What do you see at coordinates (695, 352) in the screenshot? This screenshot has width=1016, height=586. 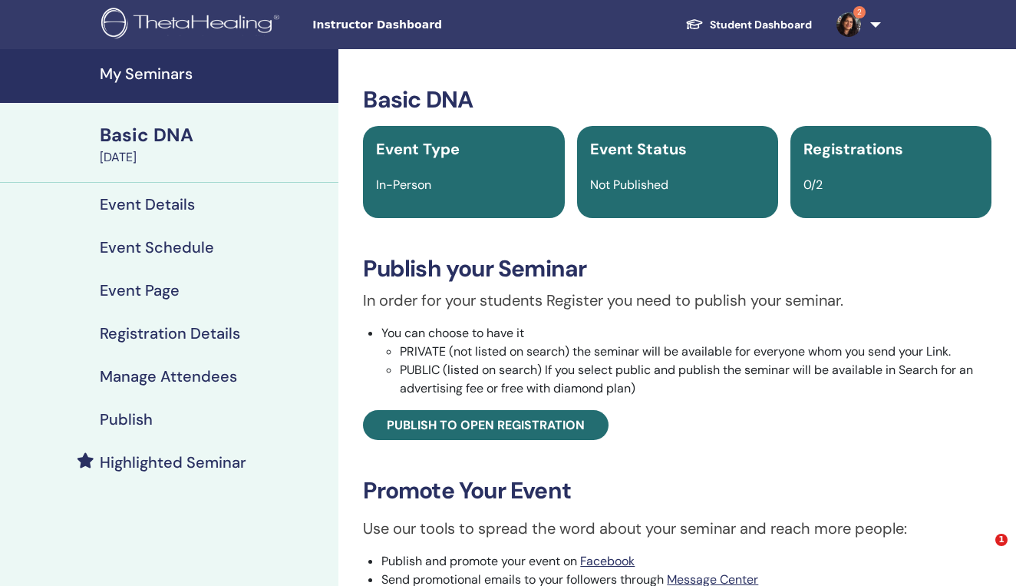 I see `li: PRIVATE (not listed on search) the seminar will be available for everyone whom you send your Link.` at bounding box center [695, 352].